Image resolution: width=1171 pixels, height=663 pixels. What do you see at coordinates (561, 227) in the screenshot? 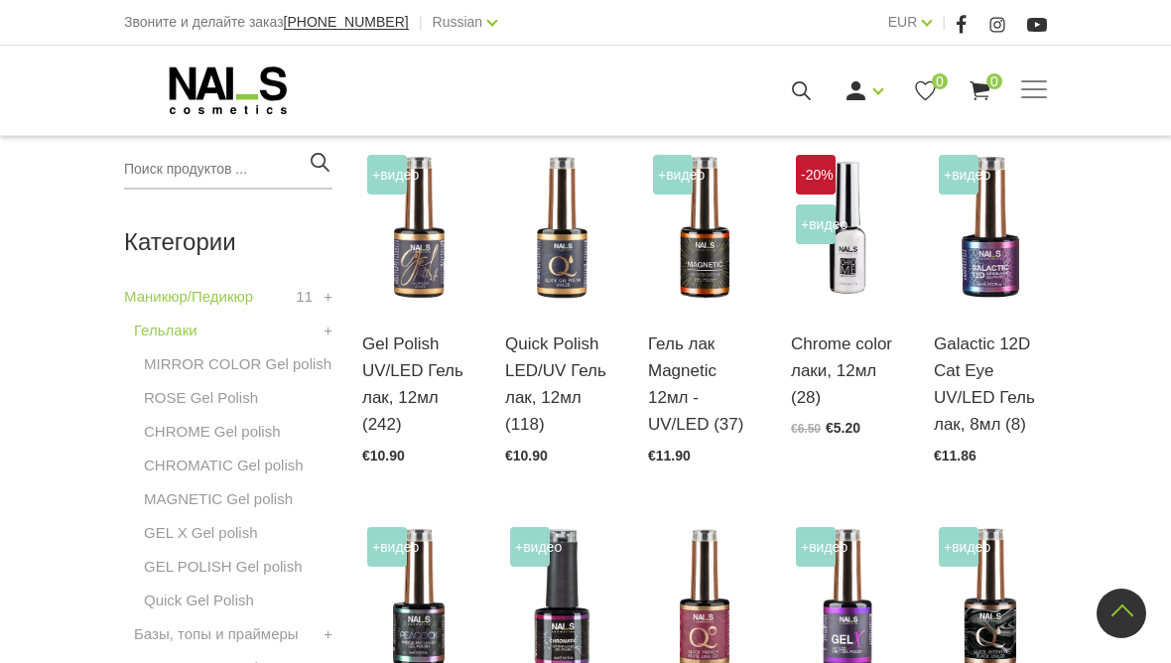
I see `a: Быстро, легко и просто!Интенсивно пигментированный гель-лак, который отлично наносится в один сло...` at bounding box center [561, 227].